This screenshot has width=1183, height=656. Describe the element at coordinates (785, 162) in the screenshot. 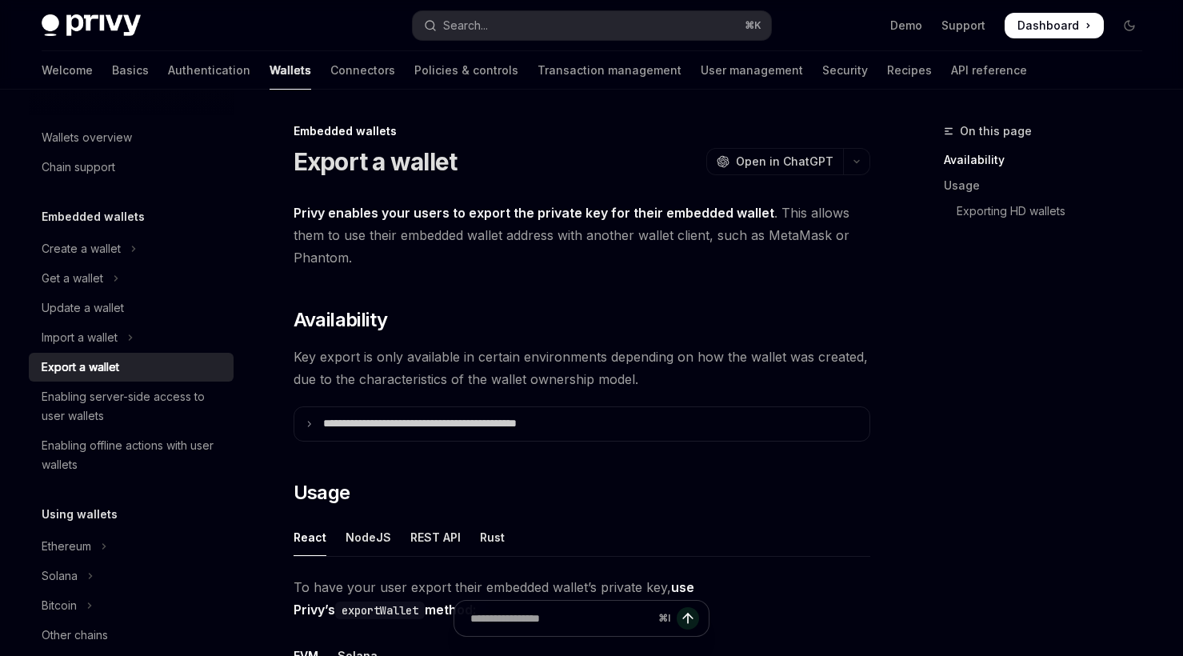

I see `span: Open in ChatGPT` at that location.